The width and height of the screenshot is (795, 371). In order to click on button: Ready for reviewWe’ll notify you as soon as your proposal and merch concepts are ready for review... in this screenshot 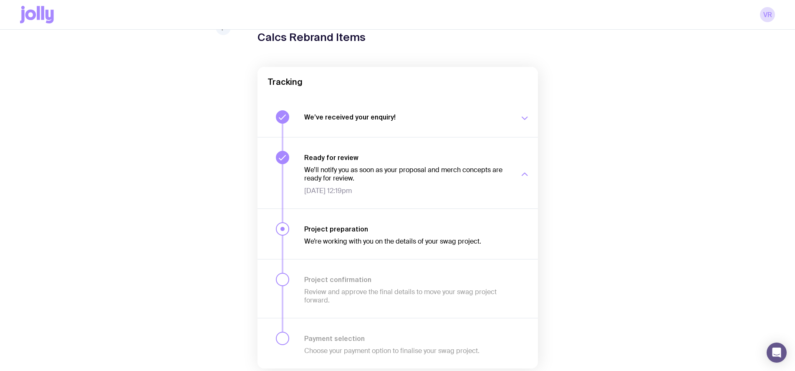, I will do `click(398, 172)`.